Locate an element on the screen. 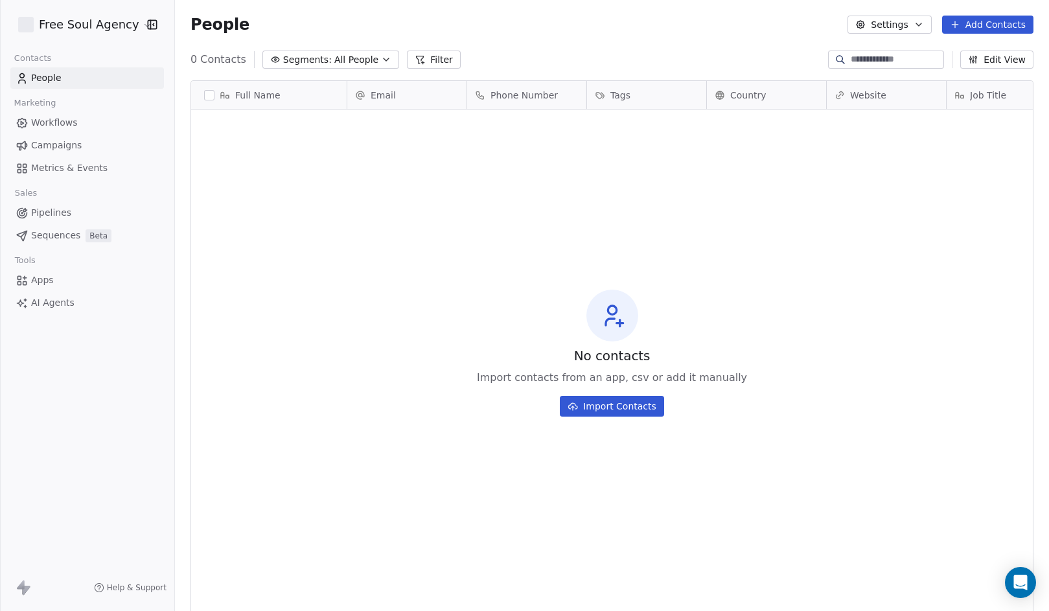  div: grid is located at coordinates (269, 349).